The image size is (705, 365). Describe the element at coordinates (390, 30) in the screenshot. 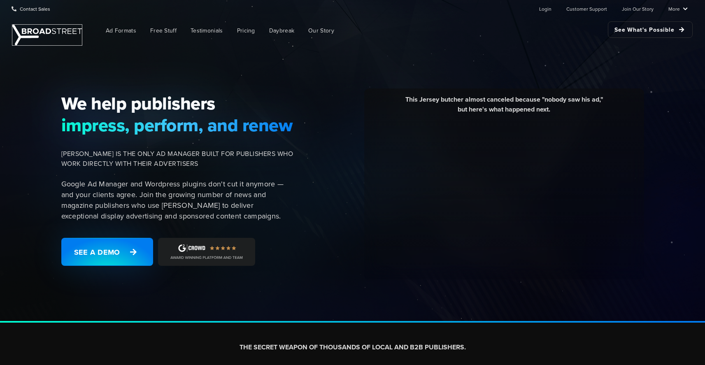

I see `nav: Main` at that location.